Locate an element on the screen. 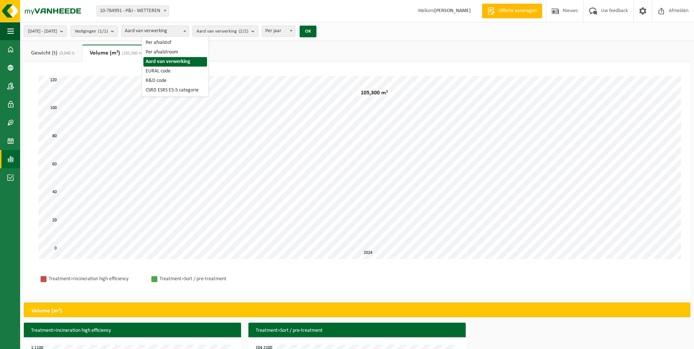 The image size is (694, 349). a: Offerte aanvragen is located at coordinates (512, 11).